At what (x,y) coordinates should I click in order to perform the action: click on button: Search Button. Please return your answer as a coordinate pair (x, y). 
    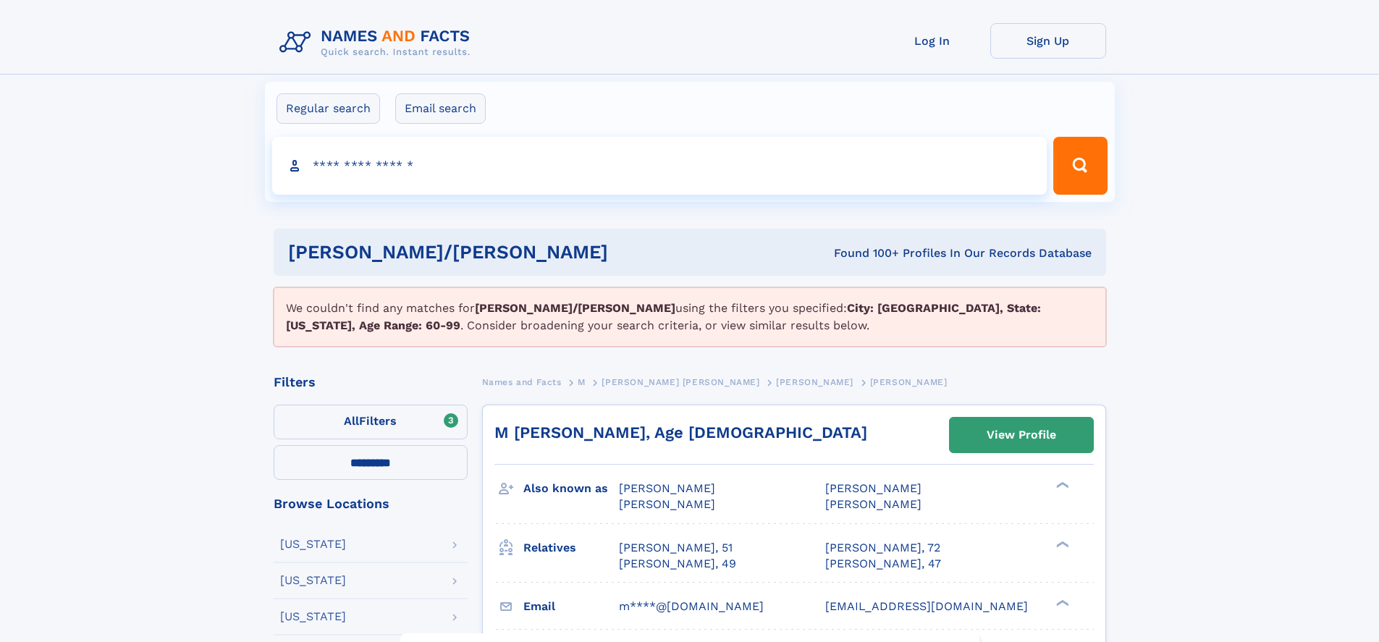
    Looking at the image, I should click on (1080, 166).